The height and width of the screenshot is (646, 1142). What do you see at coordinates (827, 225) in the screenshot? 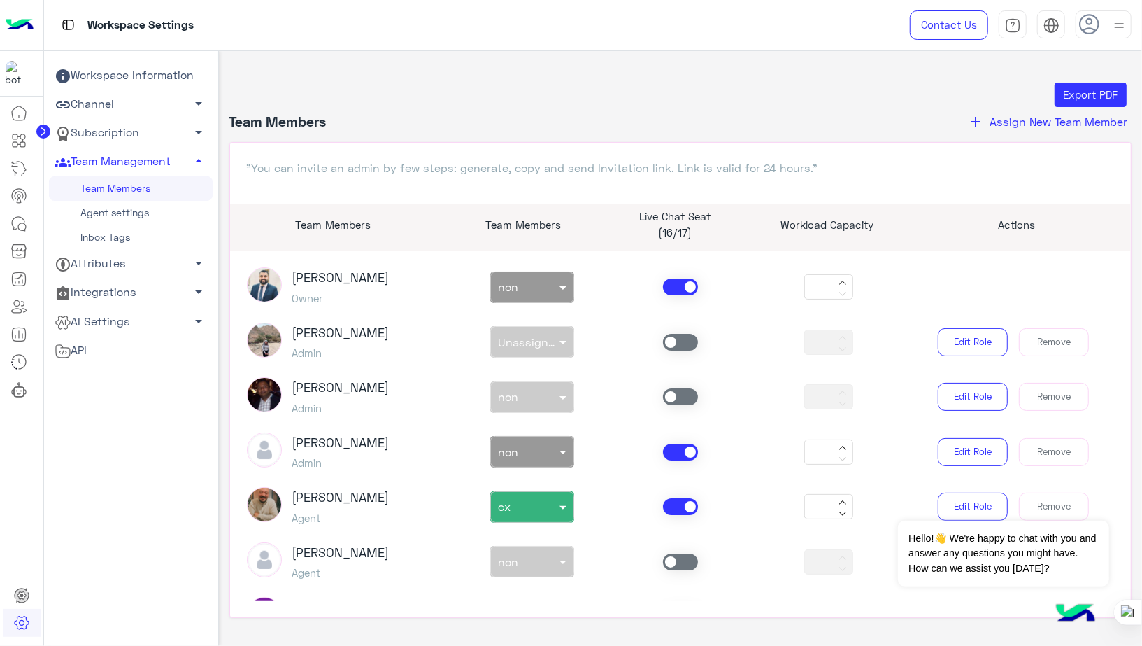
I see `p: Workload Capacity` at bounding box center [827, 225].